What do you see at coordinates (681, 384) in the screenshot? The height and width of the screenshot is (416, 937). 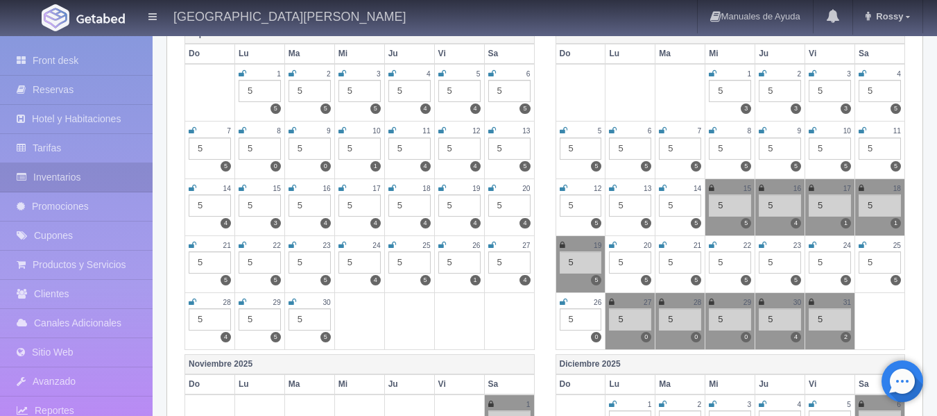 I see `th: Ma` at bounding box center [681, 384].